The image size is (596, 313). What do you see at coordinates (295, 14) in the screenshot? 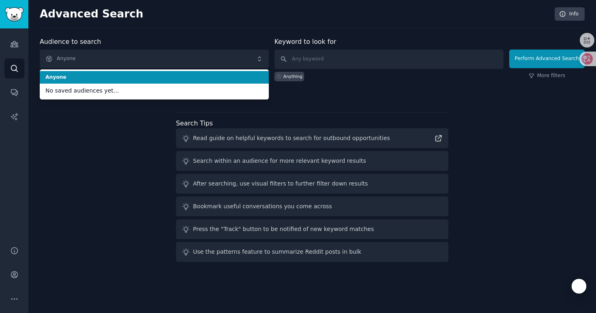
I see `h2: Advanced Search` at bounding box center [295, 14].